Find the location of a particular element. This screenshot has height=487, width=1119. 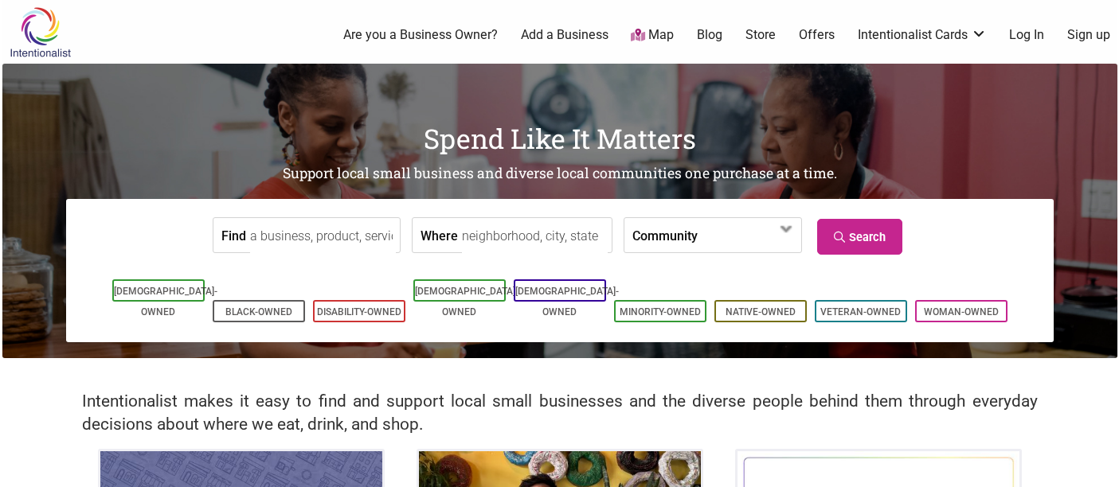

a: Veteran-Owned is located at coordinates (860, 312).